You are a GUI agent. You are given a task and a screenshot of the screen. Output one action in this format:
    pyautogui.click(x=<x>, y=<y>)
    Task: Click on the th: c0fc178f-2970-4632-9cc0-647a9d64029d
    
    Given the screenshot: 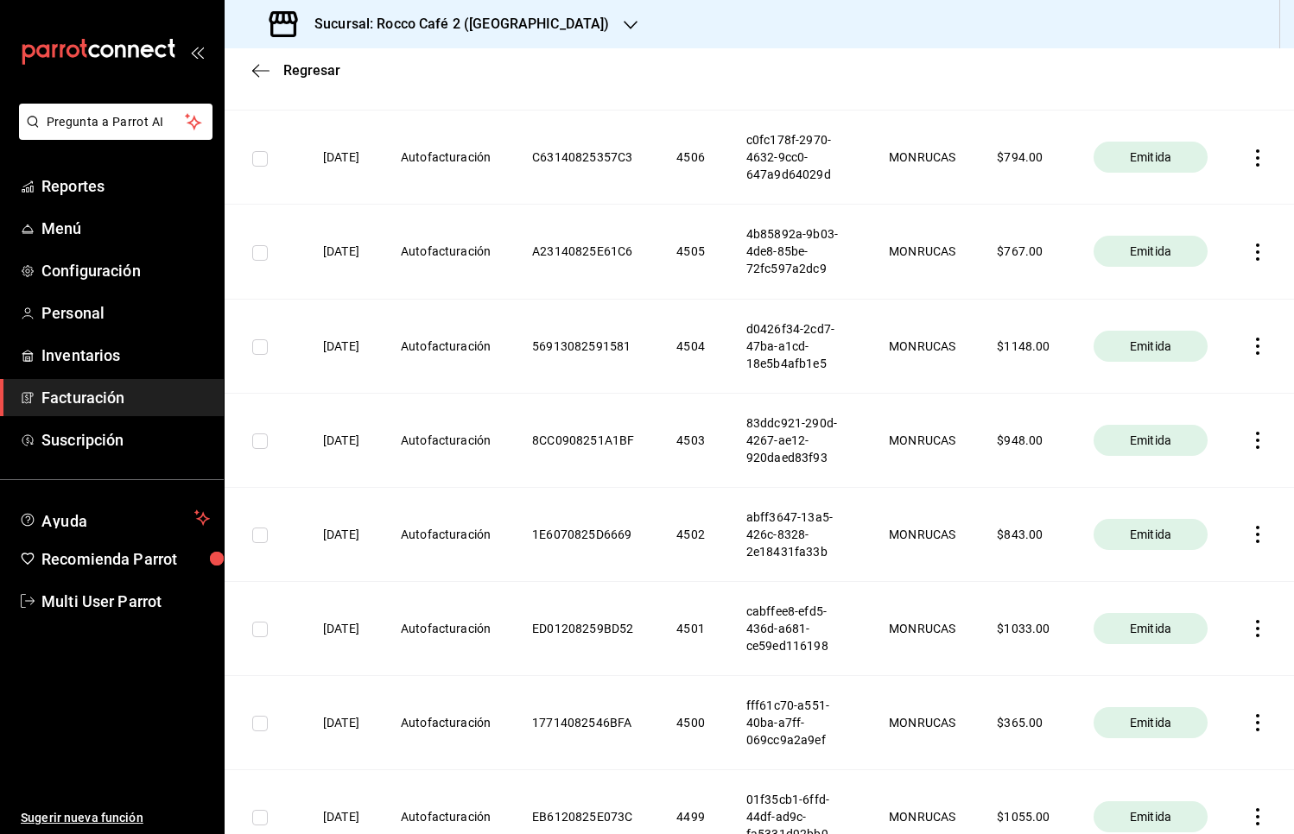 What is the action you would take?
    pyautogui.click(x=796, y=157)
    